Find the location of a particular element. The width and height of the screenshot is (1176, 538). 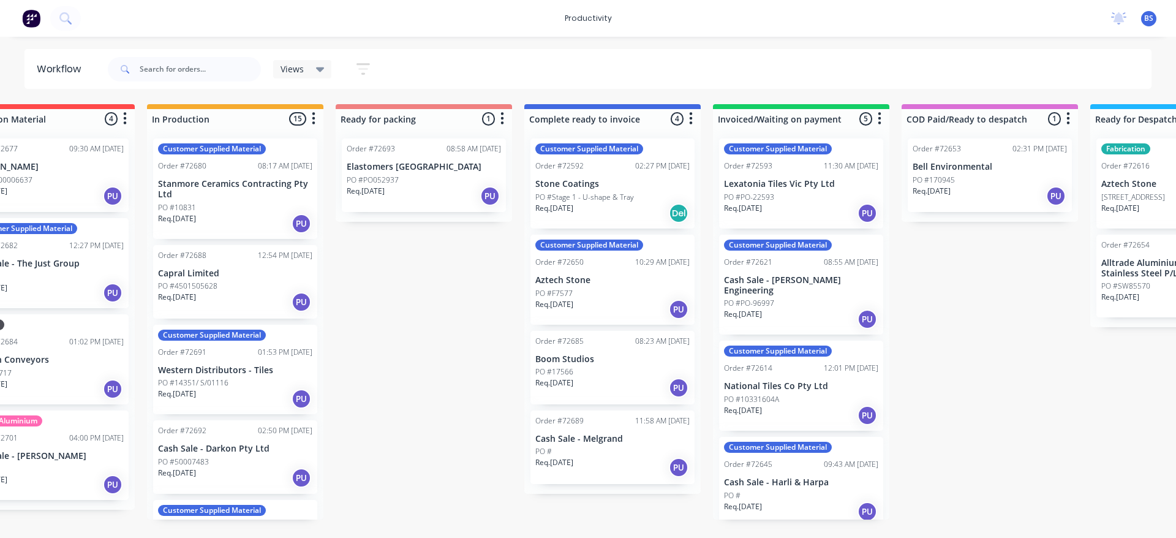

div: Order #72685 is located at coordinates (559, 341).